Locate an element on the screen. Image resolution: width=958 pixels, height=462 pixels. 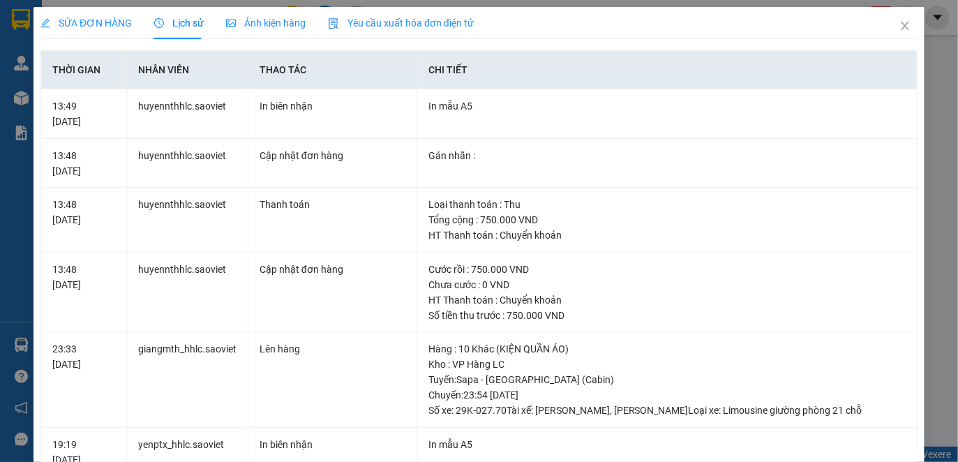
div: Chưa cước : 0 VND is located at coordinates (667, 285).